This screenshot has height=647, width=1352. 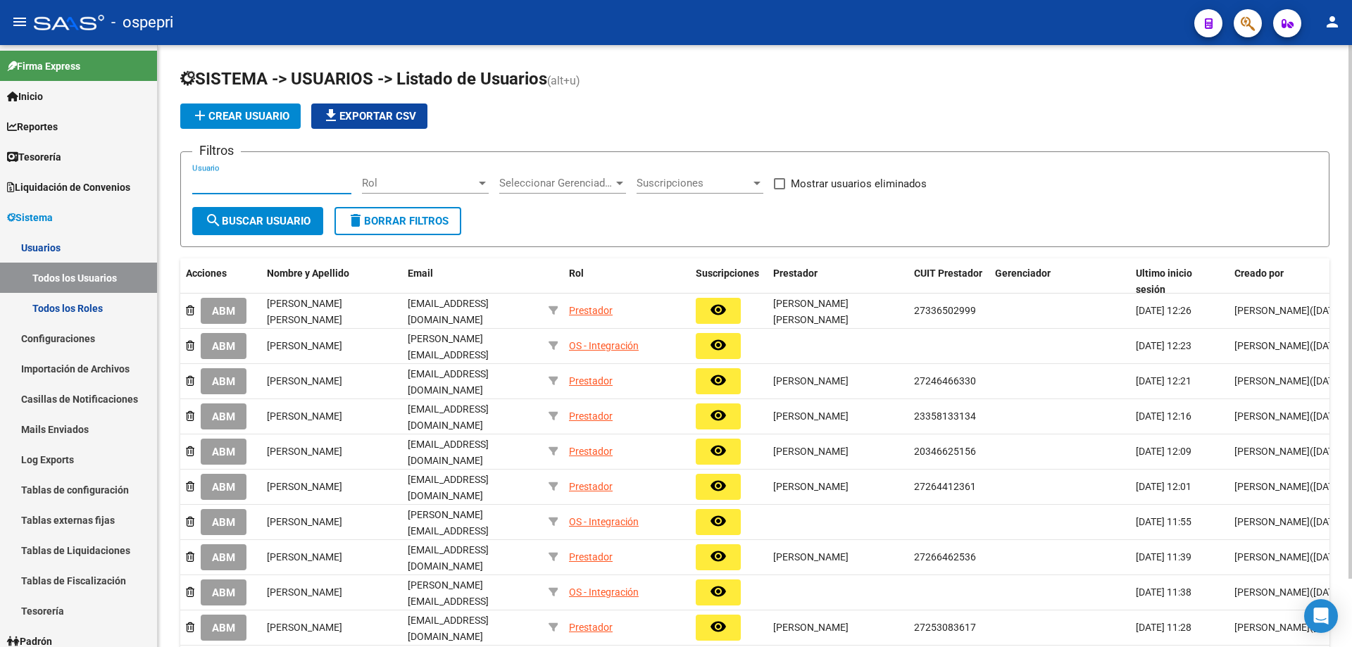 I want to click on span: Gerenciador, so click(x=1022, y=273).